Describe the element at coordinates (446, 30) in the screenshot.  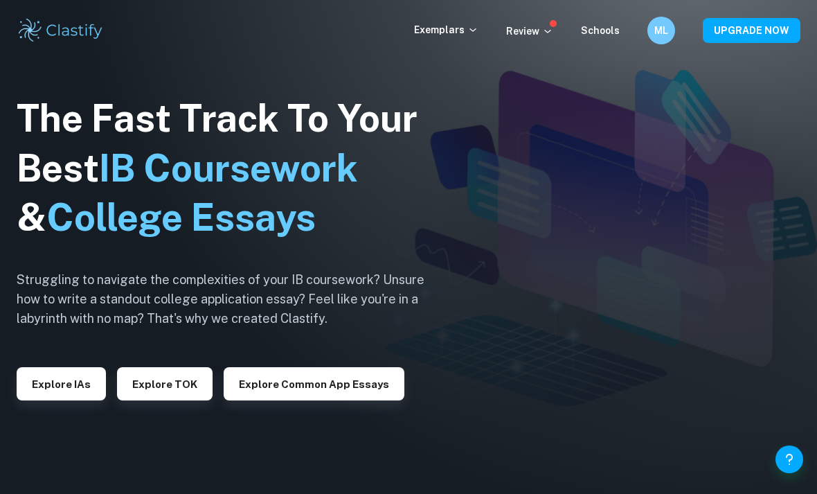
I see `p: Exemplars` at that location.